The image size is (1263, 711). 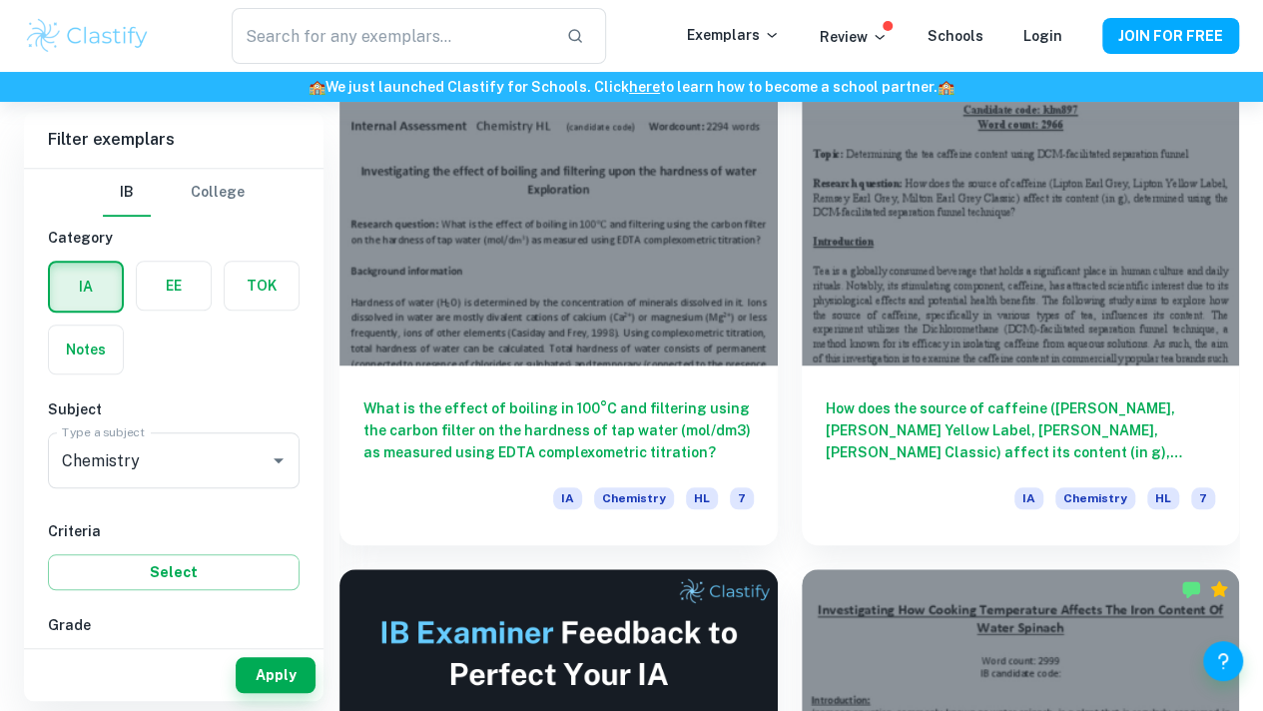 I want to click on button: IA, so click(x=86, y=287).